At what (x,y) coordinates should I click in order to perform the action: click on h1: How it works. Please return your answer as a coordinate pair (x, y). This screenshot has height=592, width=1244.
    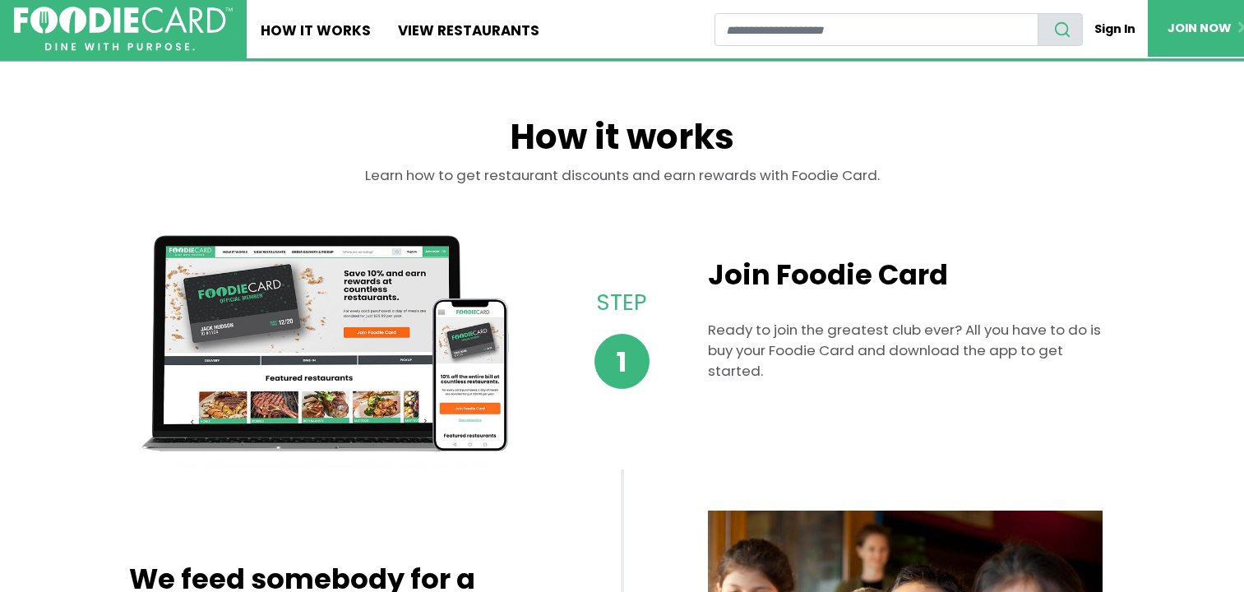
    Looking at the image, I should click on (622, 141).